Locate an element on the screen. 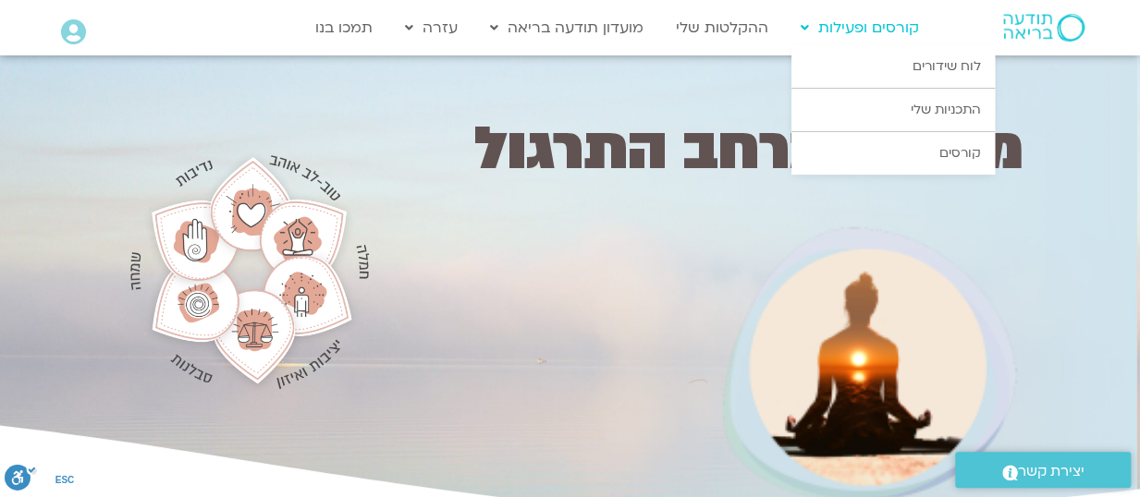 Image resolution: width=1140 pixels, height=497 pixels. a: מועדון תודעה בריאה is located at coordinates (567, 28).